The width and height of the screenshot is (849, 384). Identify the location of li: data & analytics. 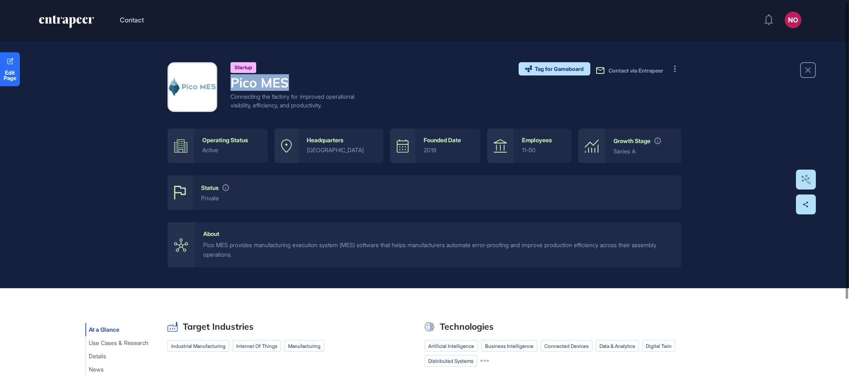
(617, 346).